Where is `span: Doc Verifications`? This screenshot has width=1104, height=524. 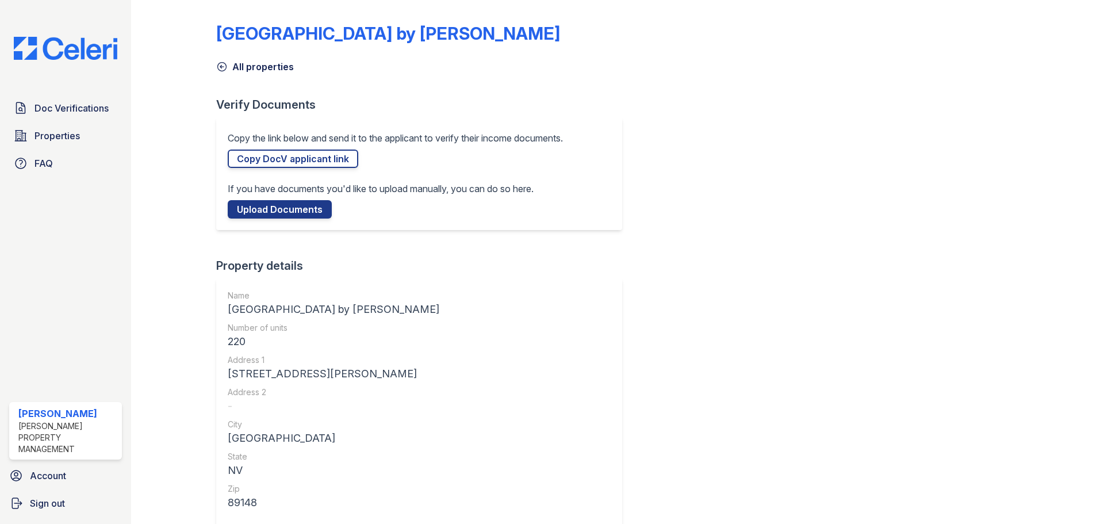
span: Doc Verifications is located at coordinates (71, 108).